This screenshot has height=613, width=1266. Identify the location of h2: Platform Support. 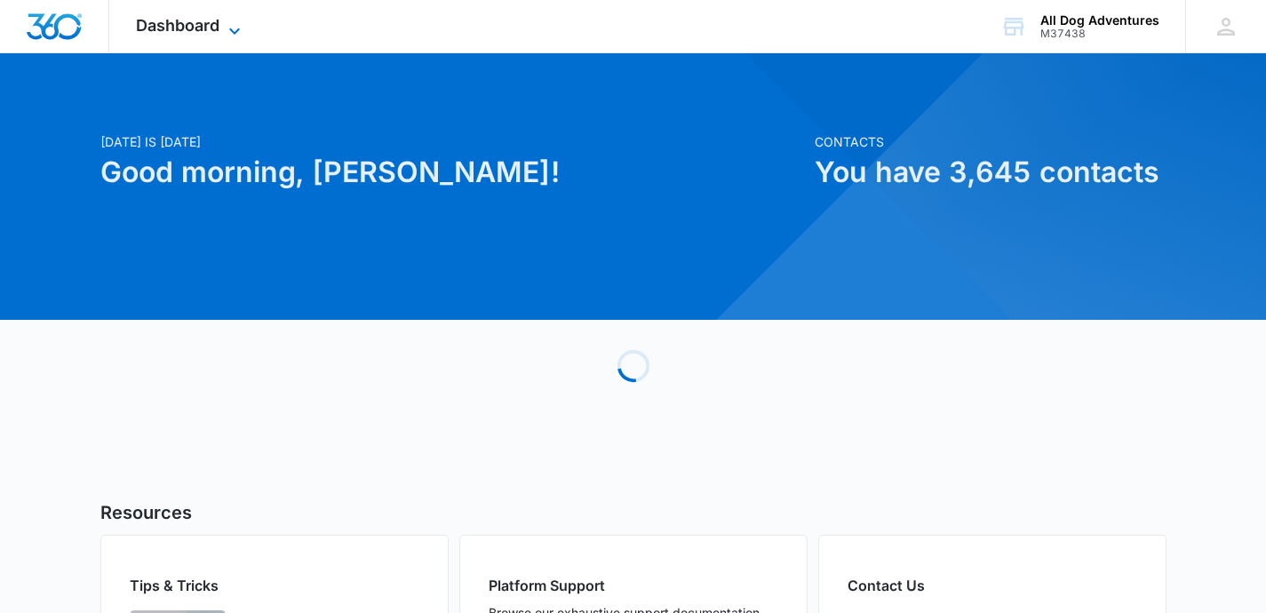
(633, 585).